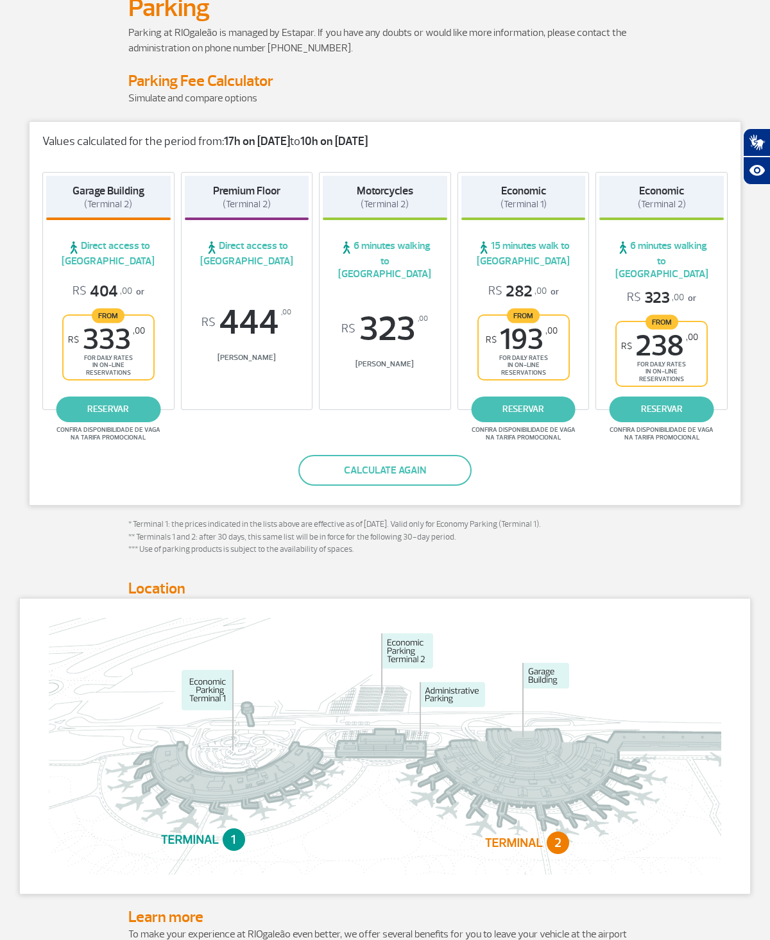 This screenshot has width=770, height=940. I want to click on button: Abrir tradutor de língua de sinais., so click(756, 142).